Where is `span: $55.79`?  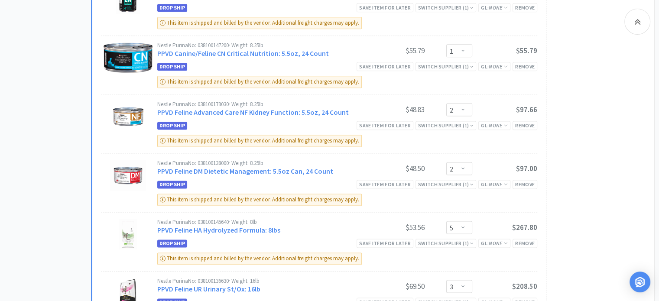 span: $55.79 is located at coordinates (526, 51).